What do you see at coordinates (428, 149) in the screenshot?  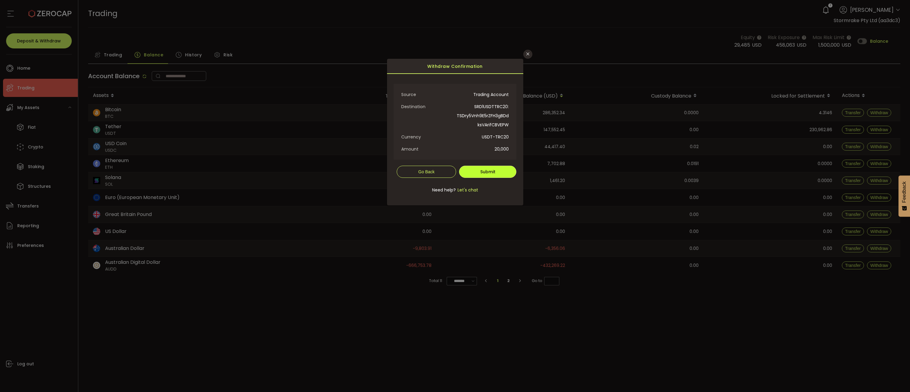 I see `span: Amount` at bounding box center [428, 149].